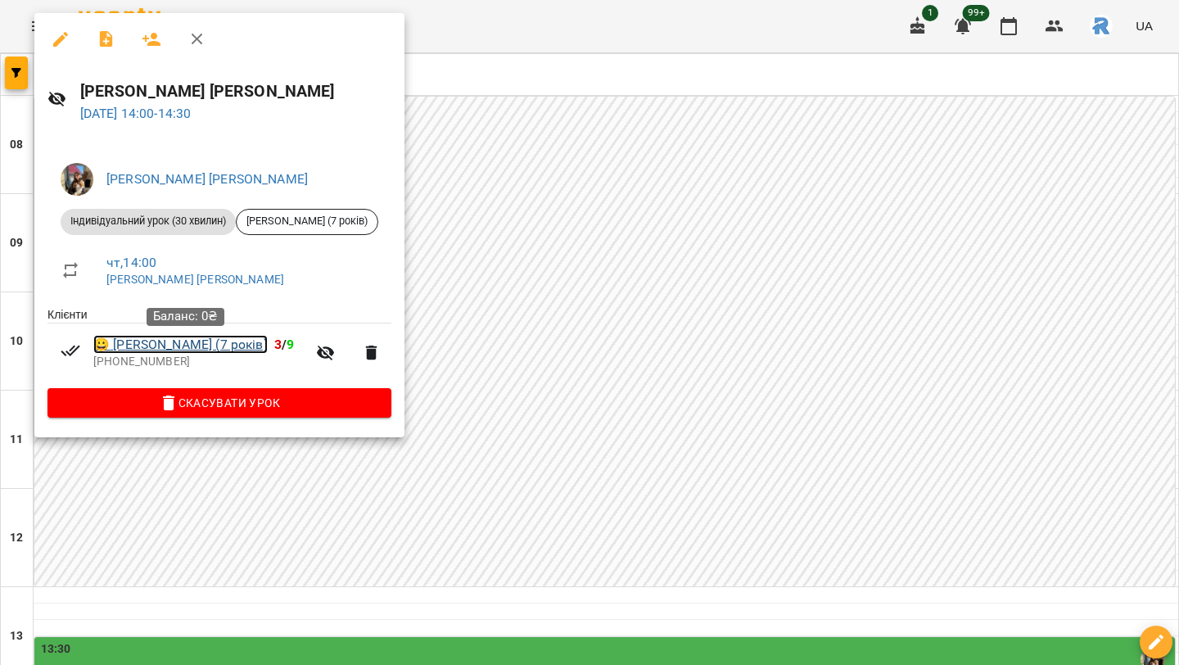  I want to click on span: Баланс: 0₴, so click(185, 316).